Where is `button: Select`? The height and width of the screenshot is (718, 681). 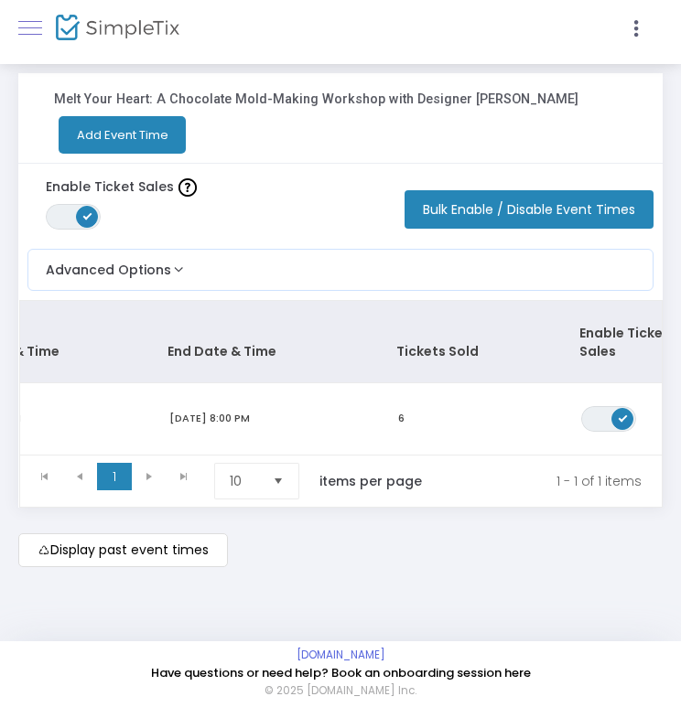
button: Select is located at coordinates (278, 481).